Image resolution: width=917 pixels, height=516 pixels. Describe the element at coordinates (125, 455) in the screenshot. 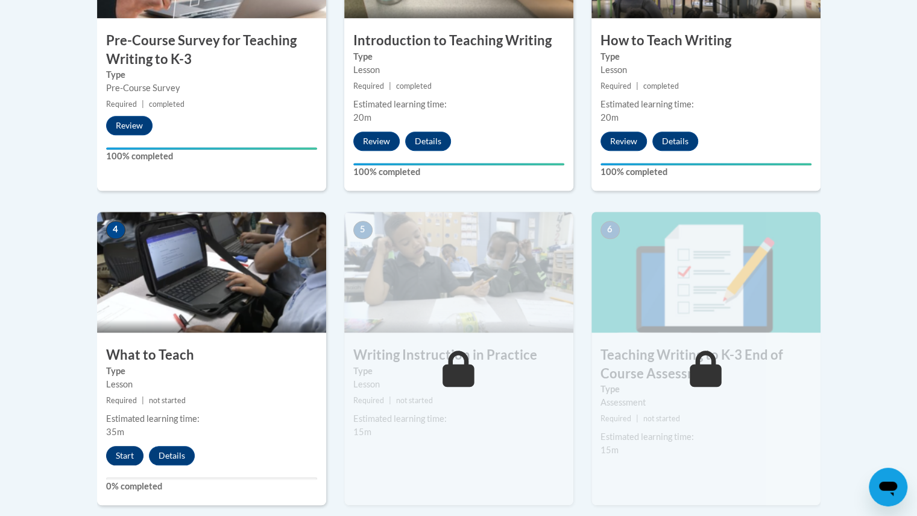

I see `button: Start` at that location.